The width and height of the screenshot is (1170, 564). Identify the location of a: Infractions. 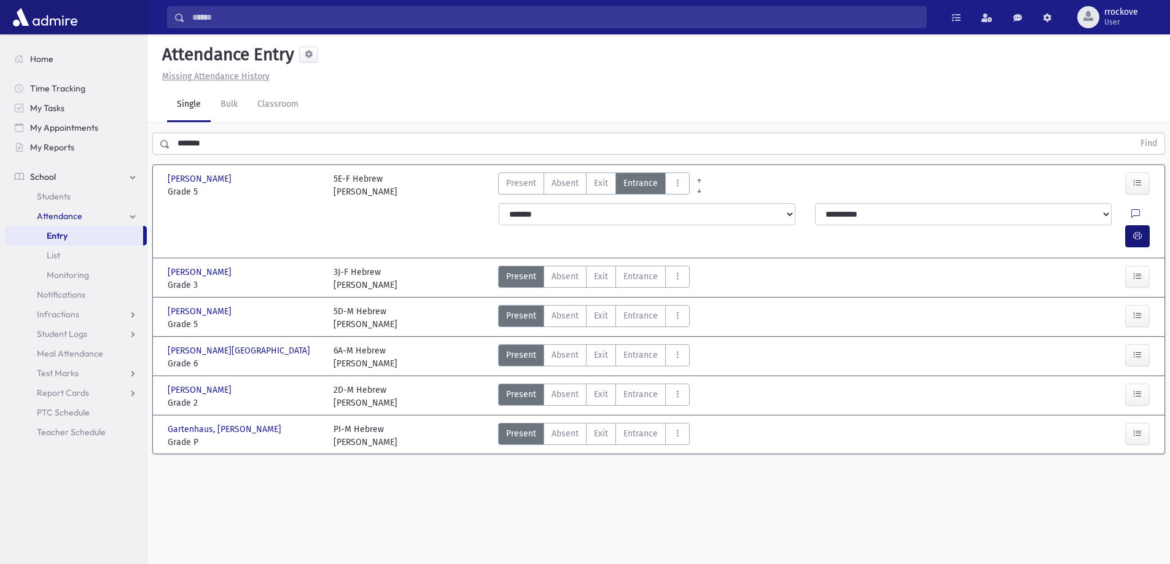
(76, 314).